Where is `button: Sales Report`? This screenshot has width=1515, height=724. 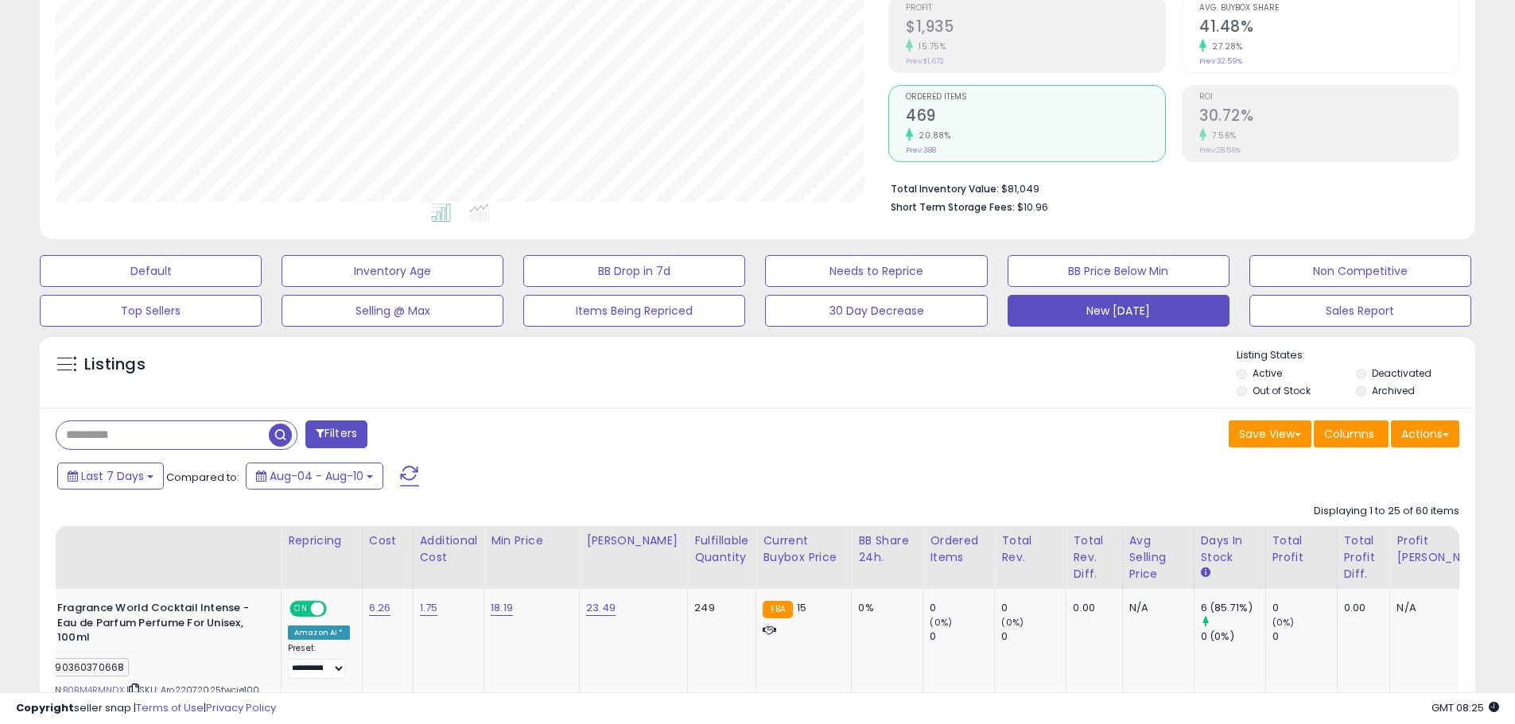 button: Sales Report is located at coordinates (1360, 311).